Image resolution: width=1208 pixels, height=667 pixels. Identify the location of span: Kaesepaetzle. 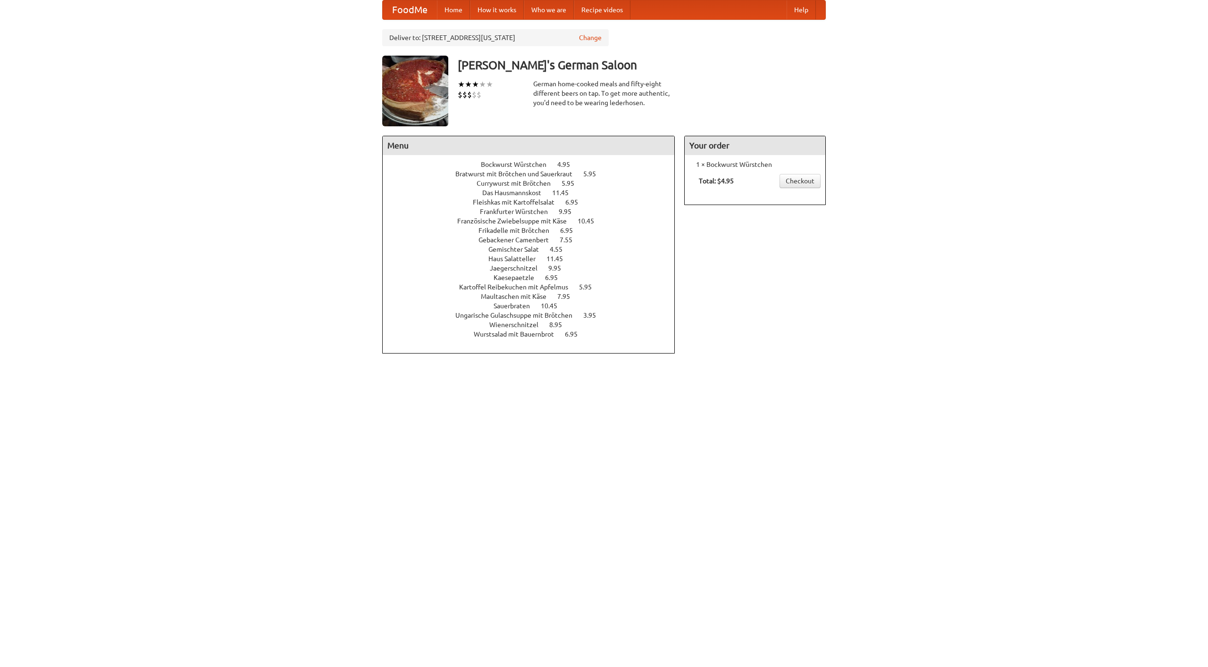
(518, 278).